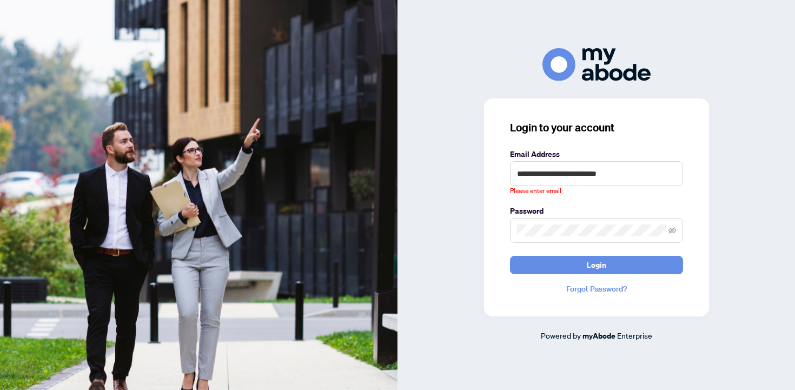 The image size is (795, 390). What do you see at coordinates (598, 336) in the screenshot?
I see `a: myAbode` at bounding box center [598, 336].